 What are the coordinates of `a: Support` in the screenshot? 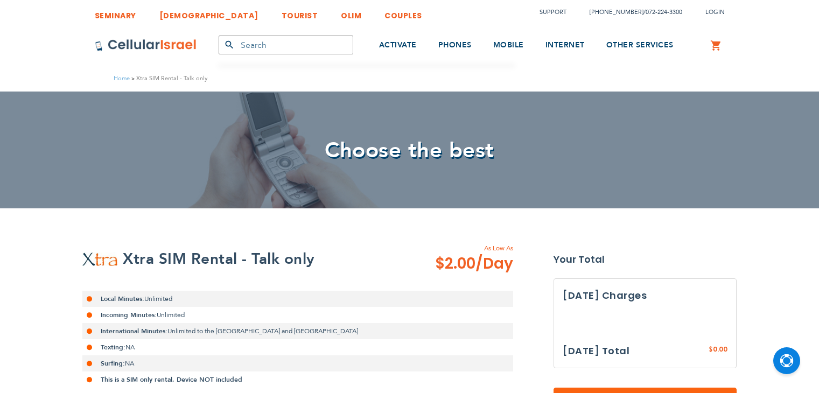 It's located at (553, 12).